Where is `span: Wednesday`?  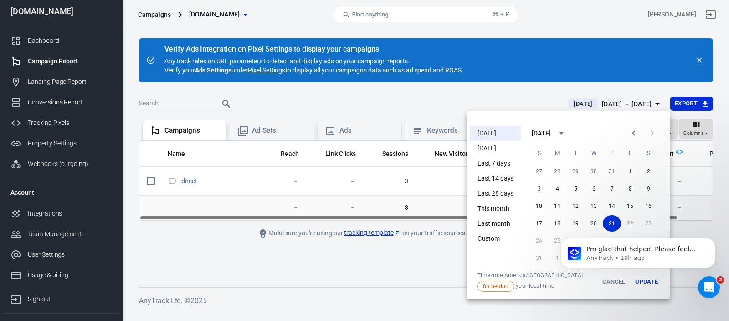 span: Wednesday is located at coordinates (594, 153).